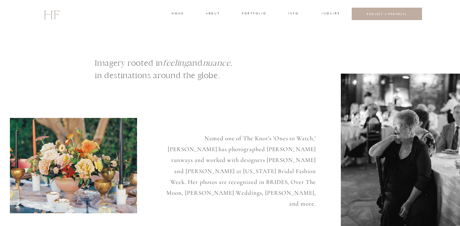 The height and width of the screenshot is (226, 460). I want to click on a: INQUIRE, so click(330, 14).